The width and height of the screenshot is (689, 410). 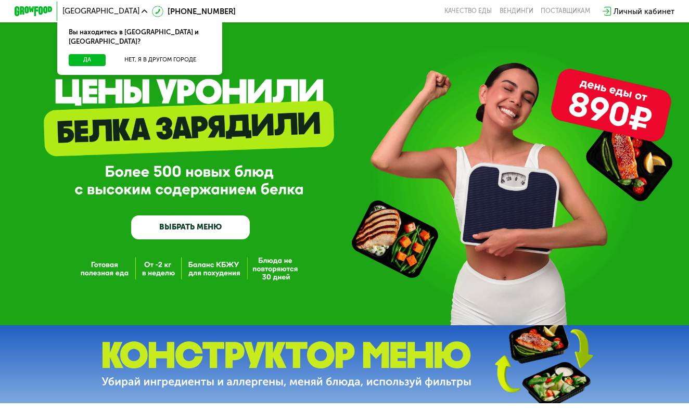 What do you see at coordinates (468, 11) in the screenshot?
I see `a: Качество еды` at bounding box center [468, 11].